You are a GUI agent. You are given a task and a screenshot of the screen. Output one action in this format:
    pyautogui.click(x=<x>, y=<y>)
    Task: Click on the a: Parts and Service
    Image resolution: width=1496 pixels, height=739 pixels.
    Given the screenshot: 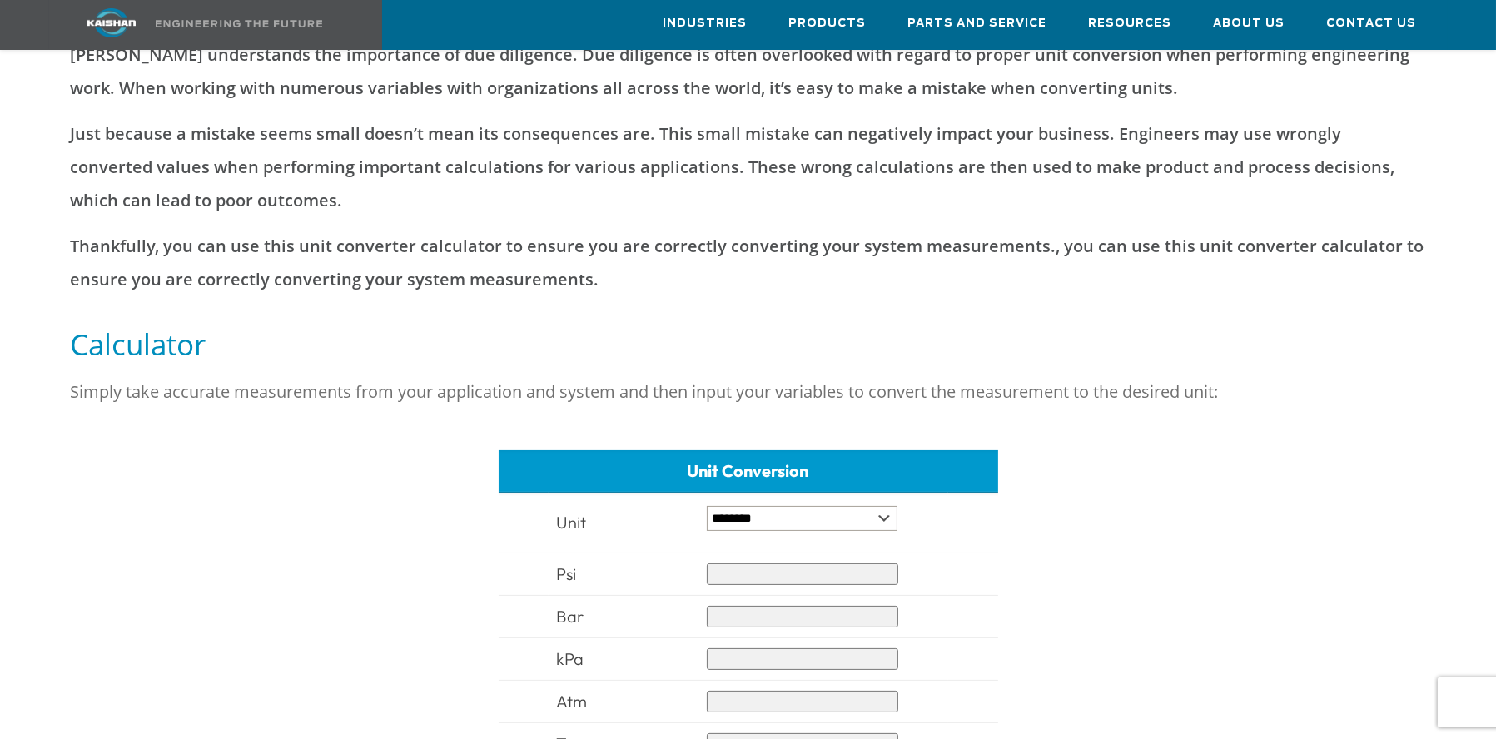 What is the action you would take?
    pyautogui.click(x=977, y=23)
    